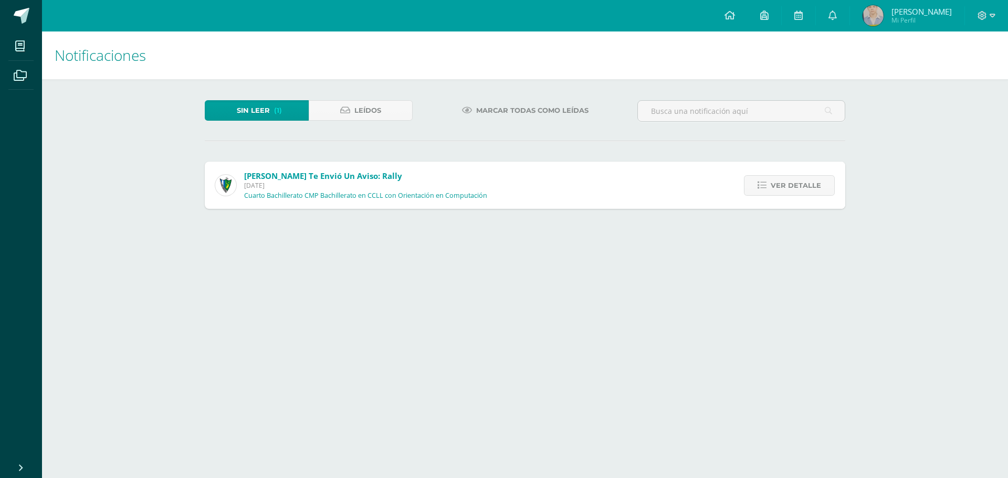 The image size is (1008, 478). I want to click on a: Leídos, so click(361, 110).